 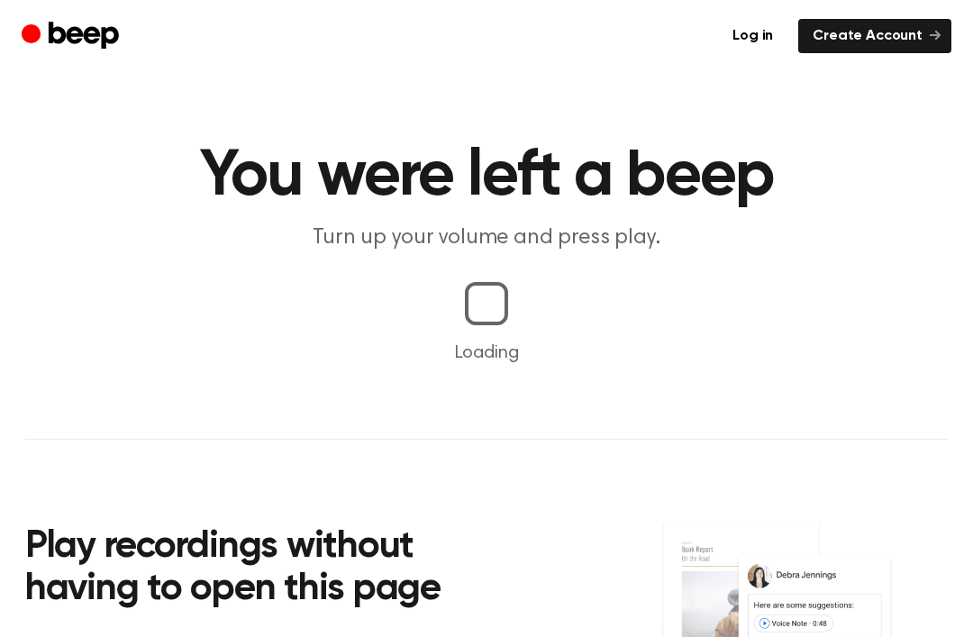 I want to click on a: Beep, so click(x=72, y=36).